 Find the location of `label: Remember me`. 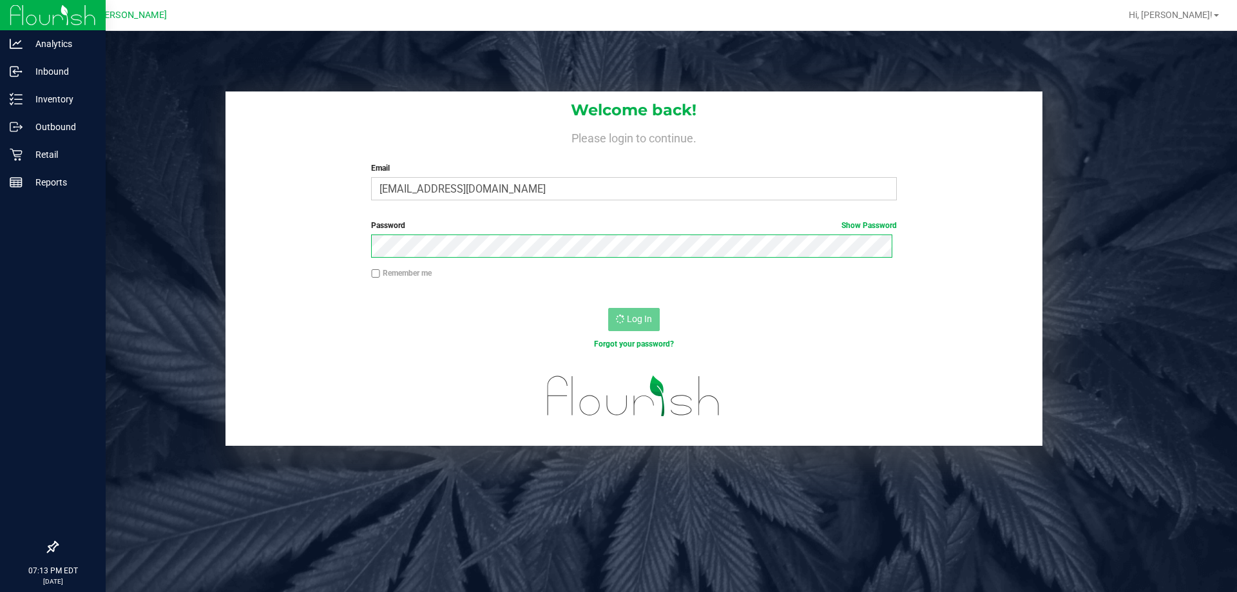

label: Remember me is located at coordinates (401, 273).